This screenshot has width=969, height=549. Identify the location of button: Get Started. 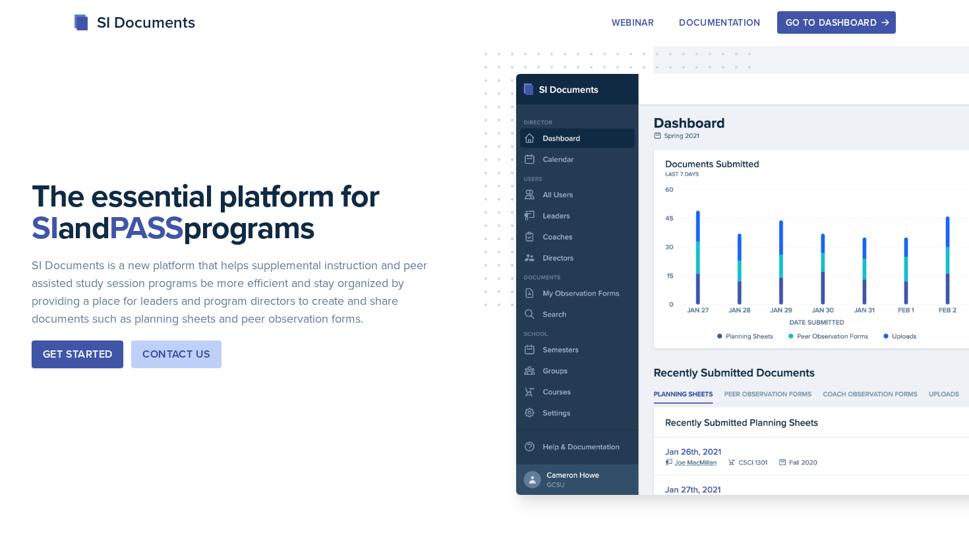
(77, 354).